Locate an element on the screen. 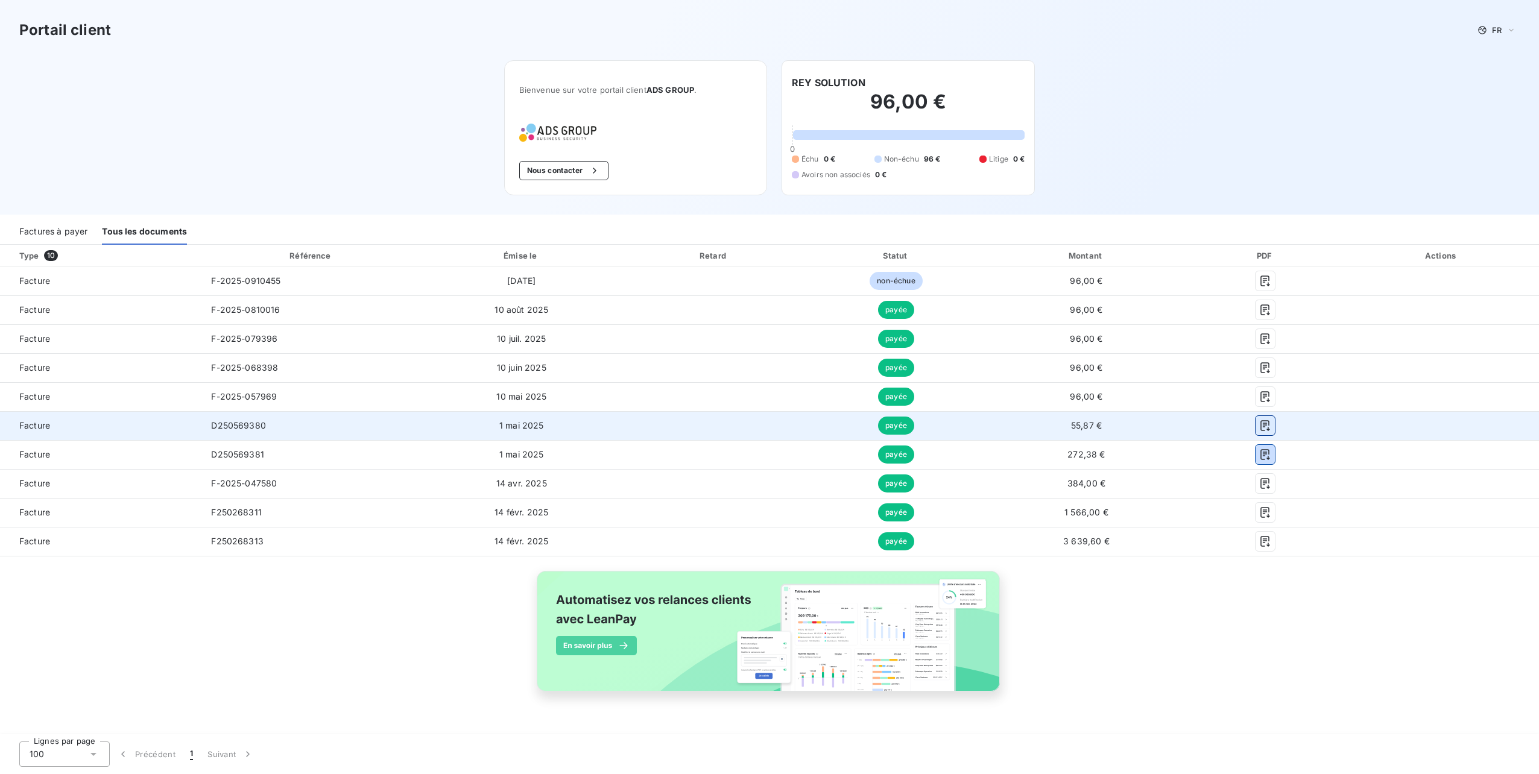 Image resolution: width=1539 pixels, height=774 pixels. span: 10 juil. 2025 is located at coordinates (521, 338).